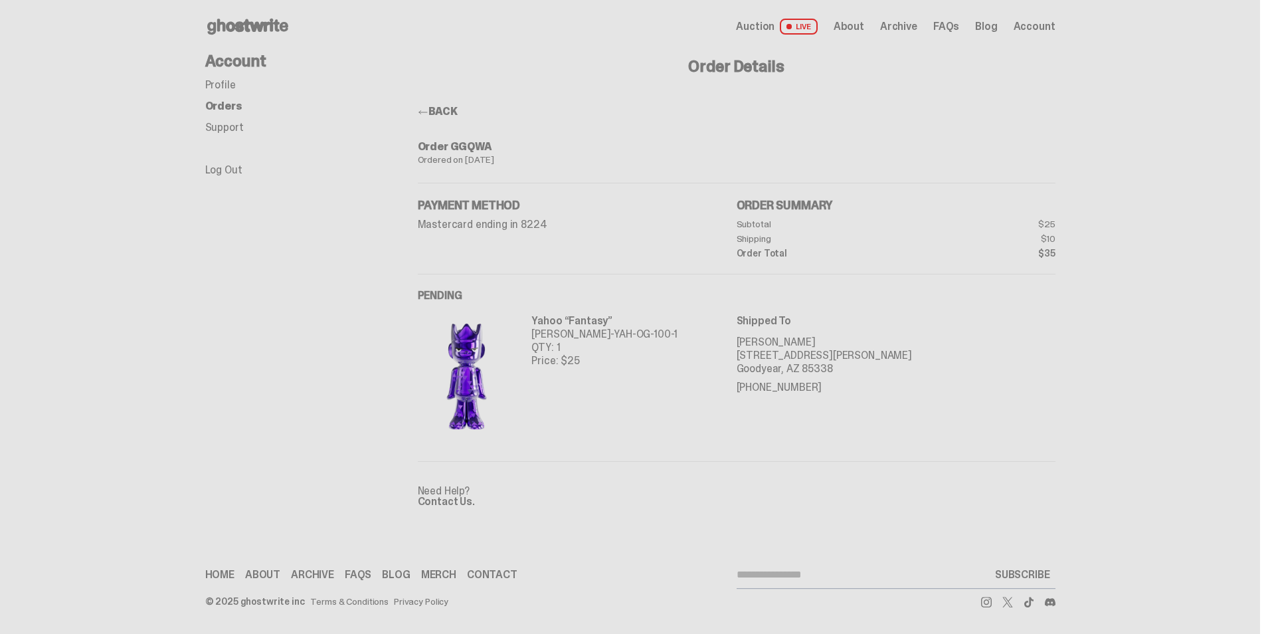 This screenshot has width=1270, height=634. I want to click on a: Contact Us., so click(446, 501).